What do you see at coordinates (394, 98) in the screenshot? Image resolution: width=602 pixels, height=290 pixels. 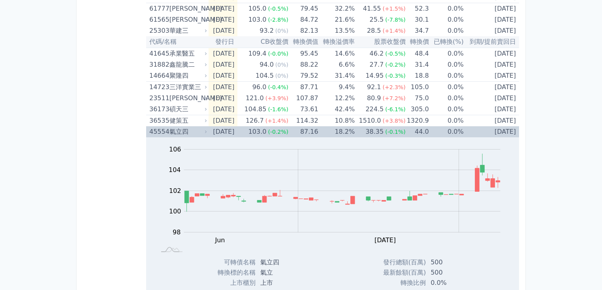 I see `span: (+7.2%)` at bounding box center [394, 98].